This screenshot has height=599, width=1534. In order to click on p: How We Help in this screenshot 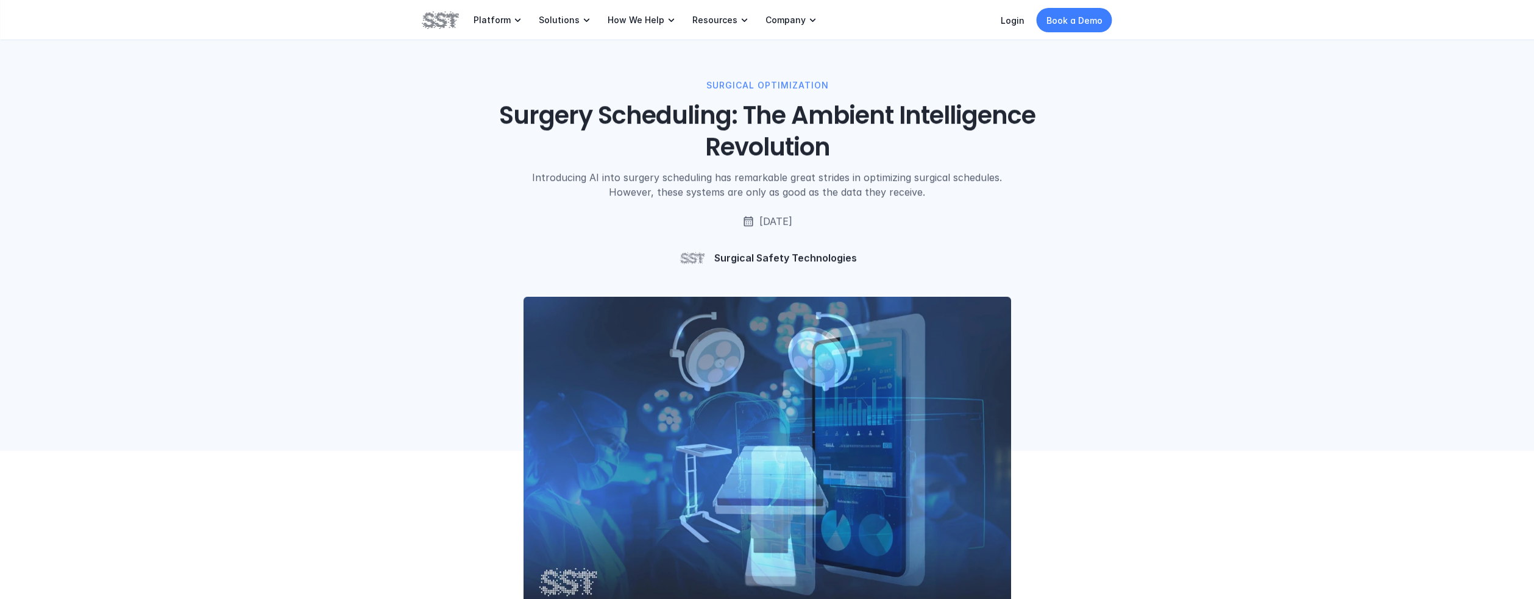, I will do `click(636, 20)`.